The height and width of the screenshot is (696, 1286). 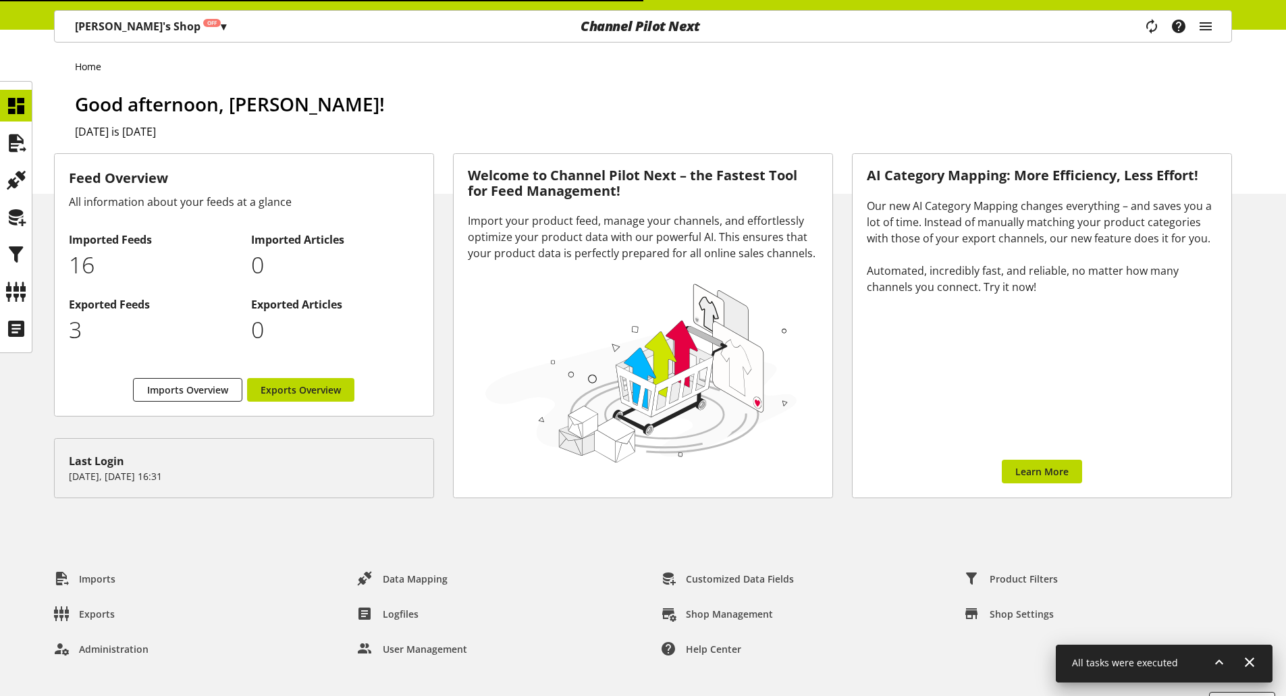 I want to click on span: Imports Overview, so click(x=188, y=390).